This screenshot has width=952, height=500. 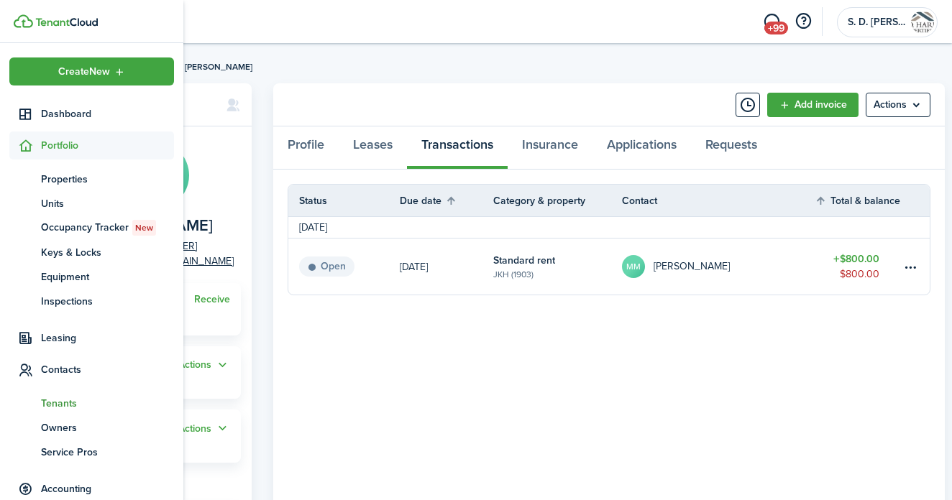 What do you see at coordinates (856, 259) in the screenshot?
I see `table-amount-title: $800.00` at bounding box center [856, 259].